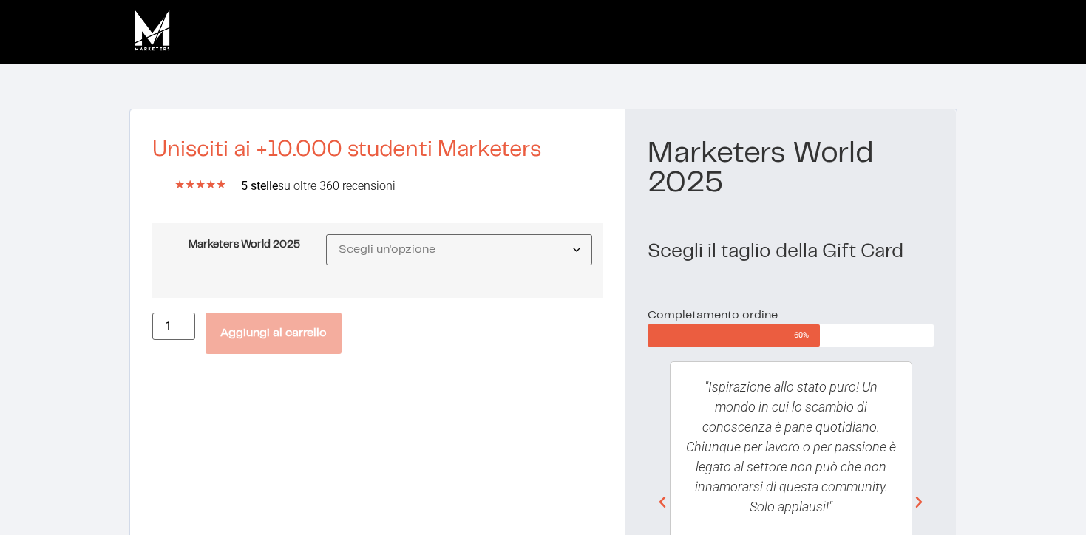  Describe the element at coordinates (200, 185) in the screenshot. I see `div: 5/5` at that location.